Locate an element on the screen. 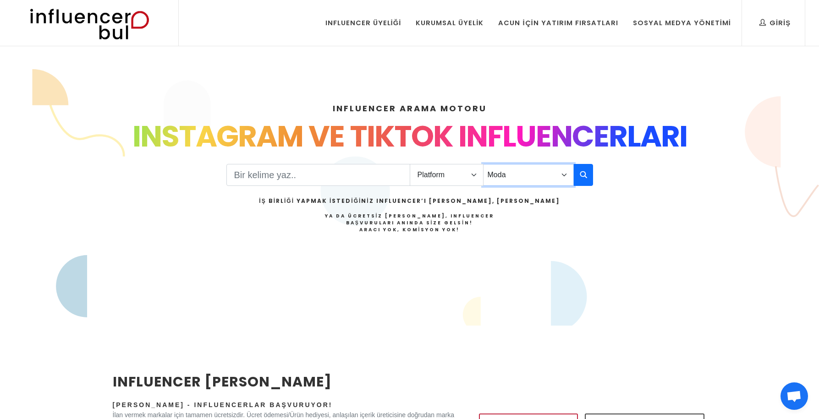 The width and height of the screenshot is (819, 419). div: Kurumsal Üyelik is located at coordinates (449, 23).